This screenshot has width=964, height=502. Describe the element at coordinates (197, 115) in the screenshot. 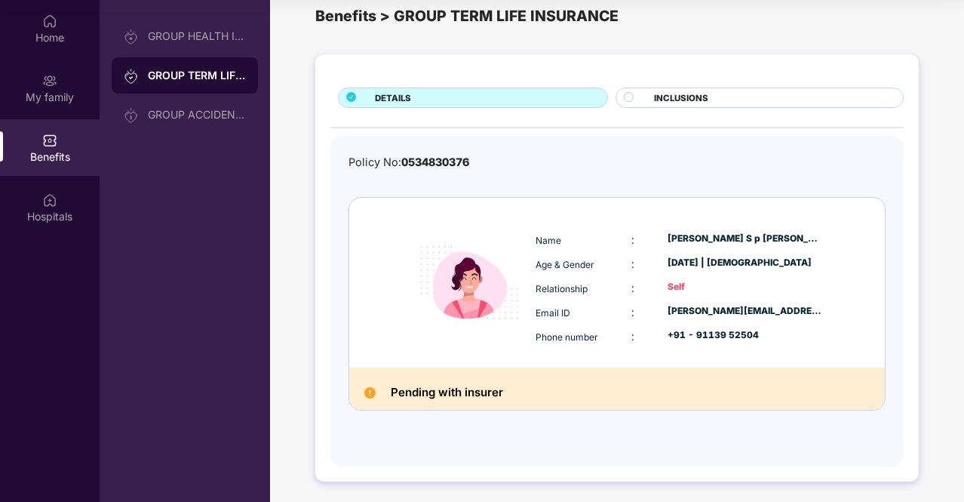

I see `div: GROUP ACCIDENTAL INSURANCE` at that location.